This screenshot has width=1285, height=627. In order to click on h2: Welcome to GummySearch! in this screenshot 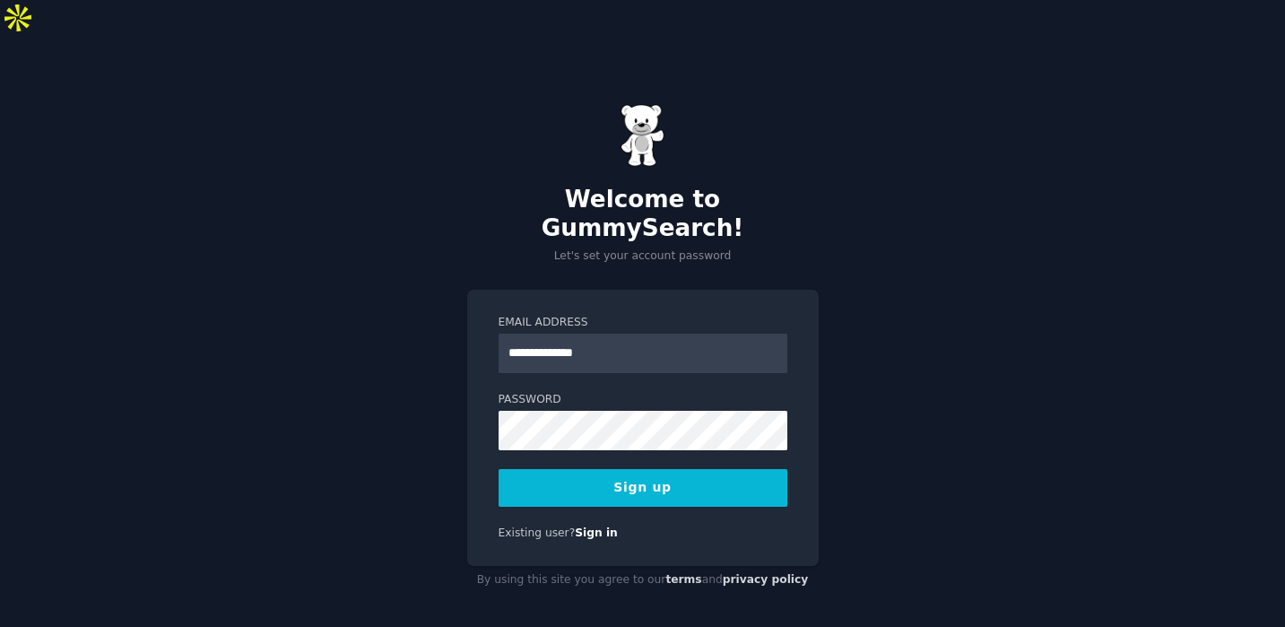, I will do `click(643, 213)`.